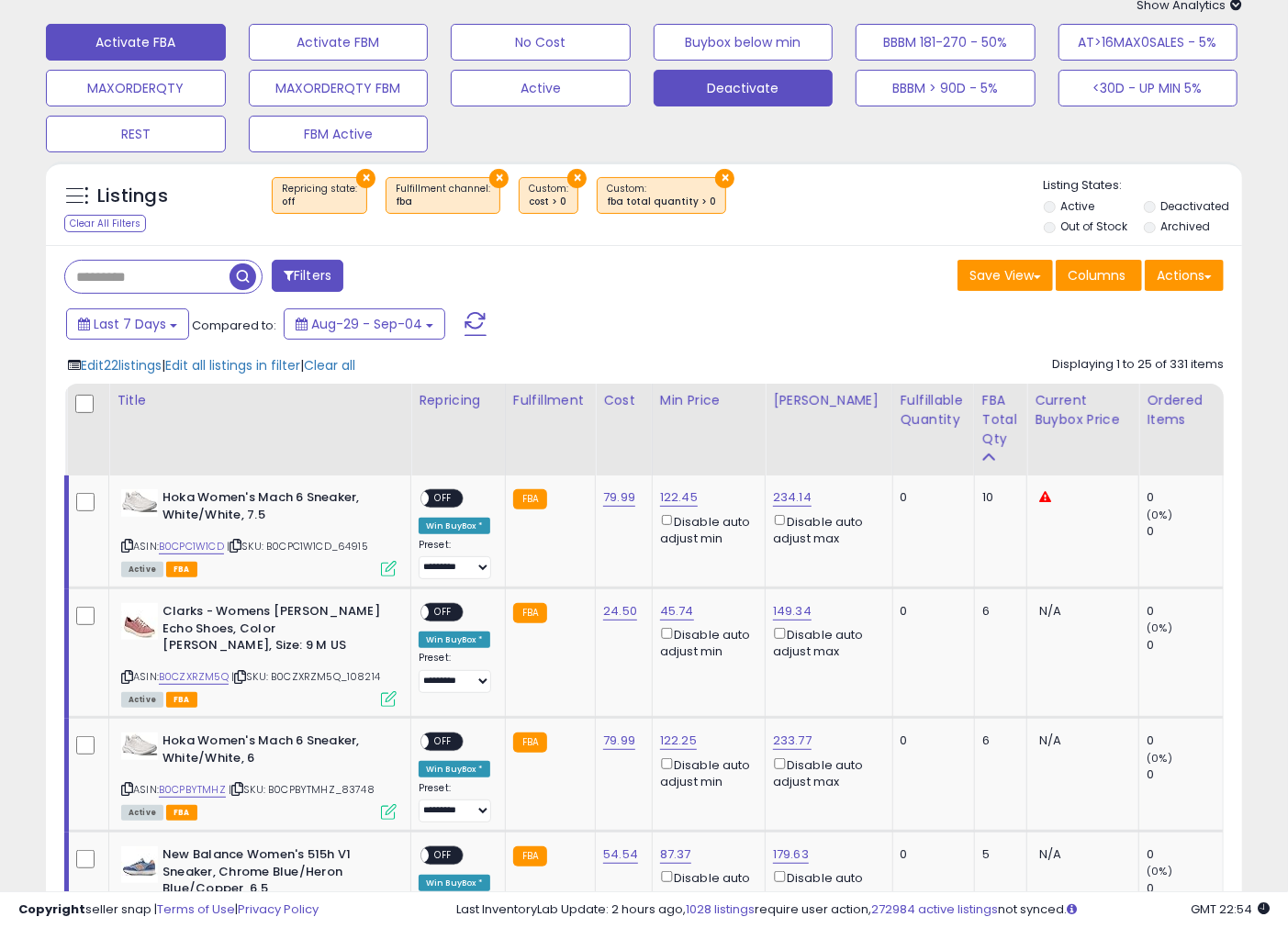 The image size is (1288, 928). What do you see at coordinates (320, 202) in the screenshot?
I see `div: off` at bounding box center [320, 202].